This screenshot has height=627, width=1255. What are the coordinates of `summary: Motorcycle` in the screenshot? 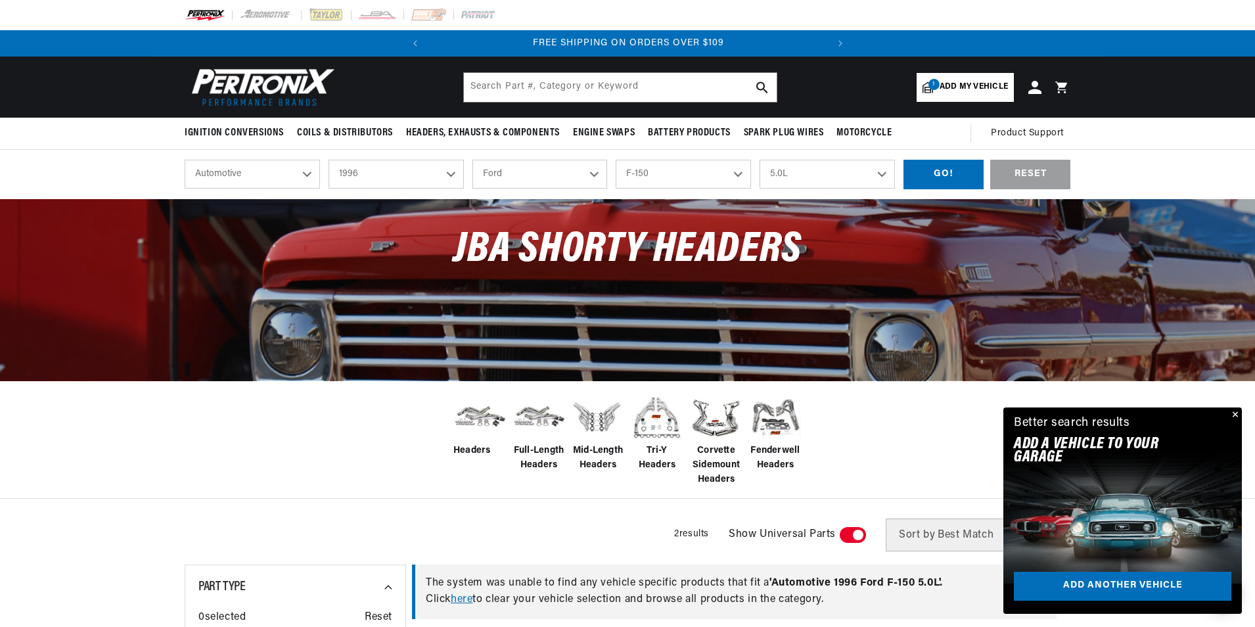 It's located at (864, 133).